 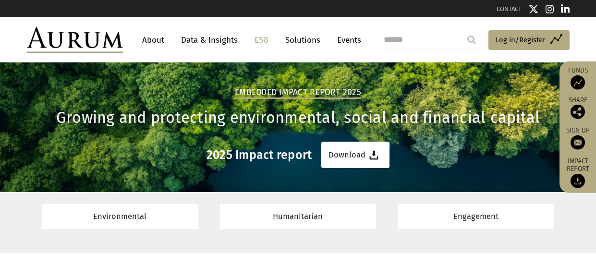 What do you see at coordinates (153, 40) in the screenshot?
I see `a: About` at bounding box center [153, 40].